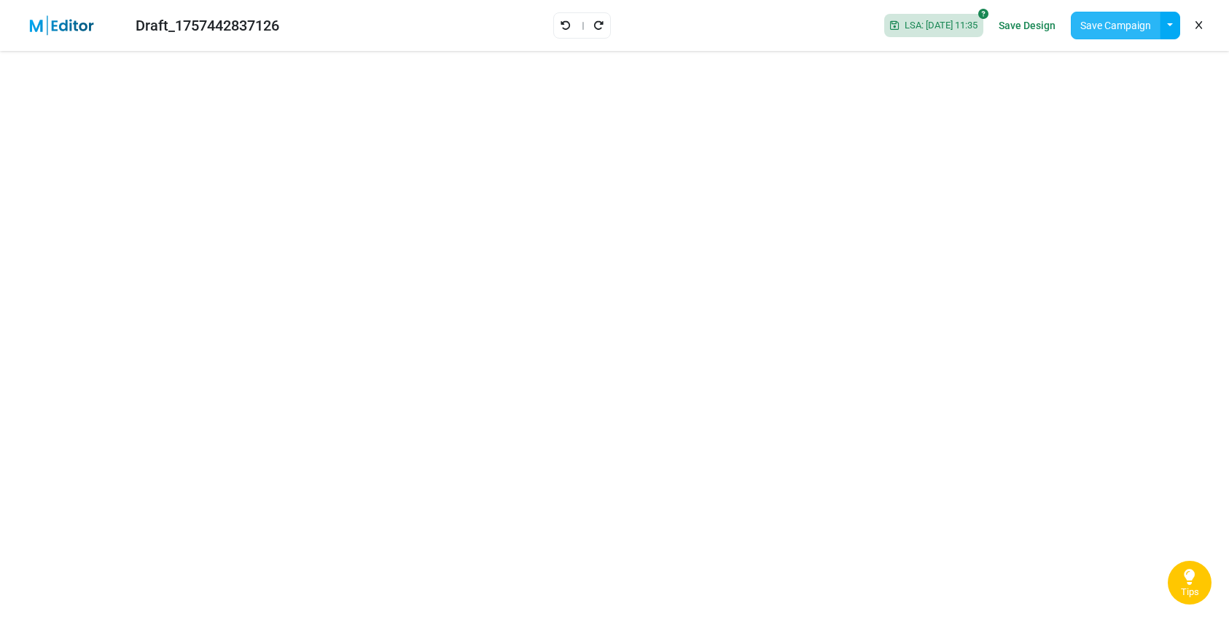  What do you see at coordinates (566, 26) in the screenshot?
I see `a: Undo` at bounding box center [566, 26].